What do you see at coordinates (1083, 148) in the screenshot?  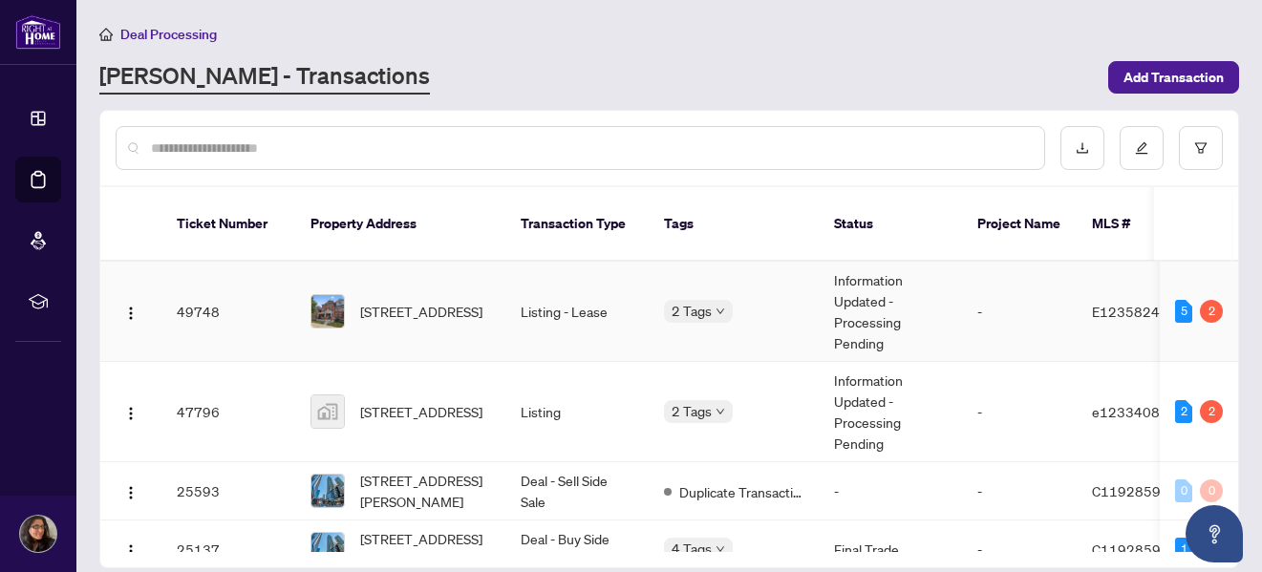 I see `span: download` at bounding box center [1083, 148].